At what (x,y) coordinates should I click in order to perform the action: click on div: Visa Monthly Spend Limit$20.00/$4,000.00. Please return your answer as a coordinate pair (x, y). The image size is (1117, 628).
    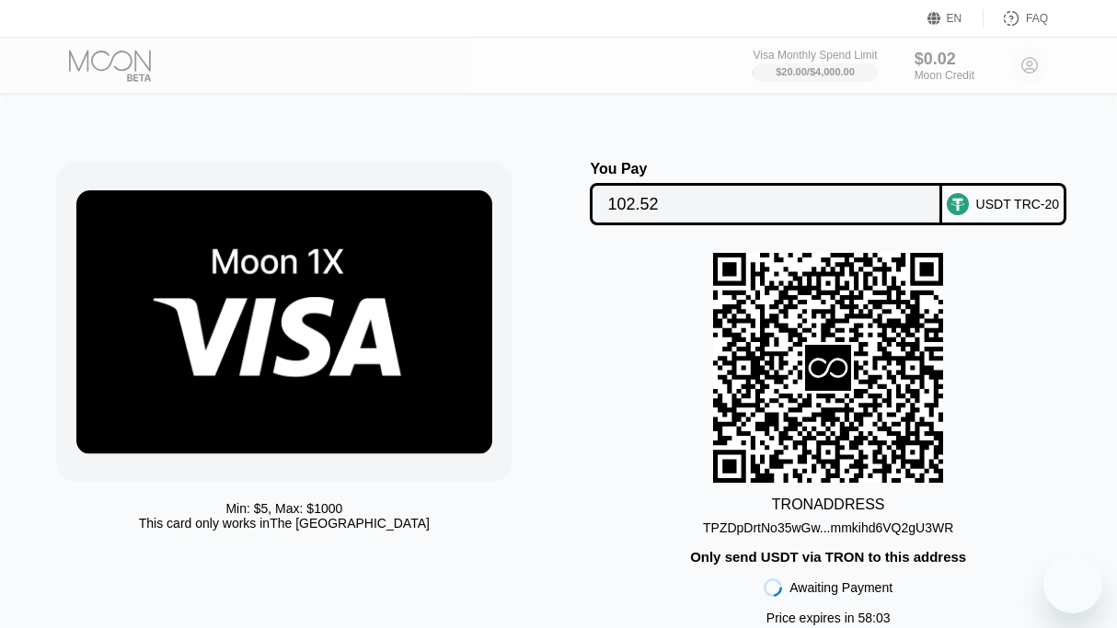
    Looking at the image, I should click on (814, 65).